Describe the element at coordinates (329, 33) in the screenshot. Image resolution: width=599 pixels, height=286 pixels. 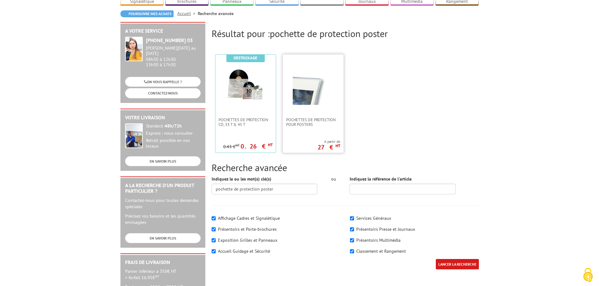
I see `span: pochette de protection poster` at that location.